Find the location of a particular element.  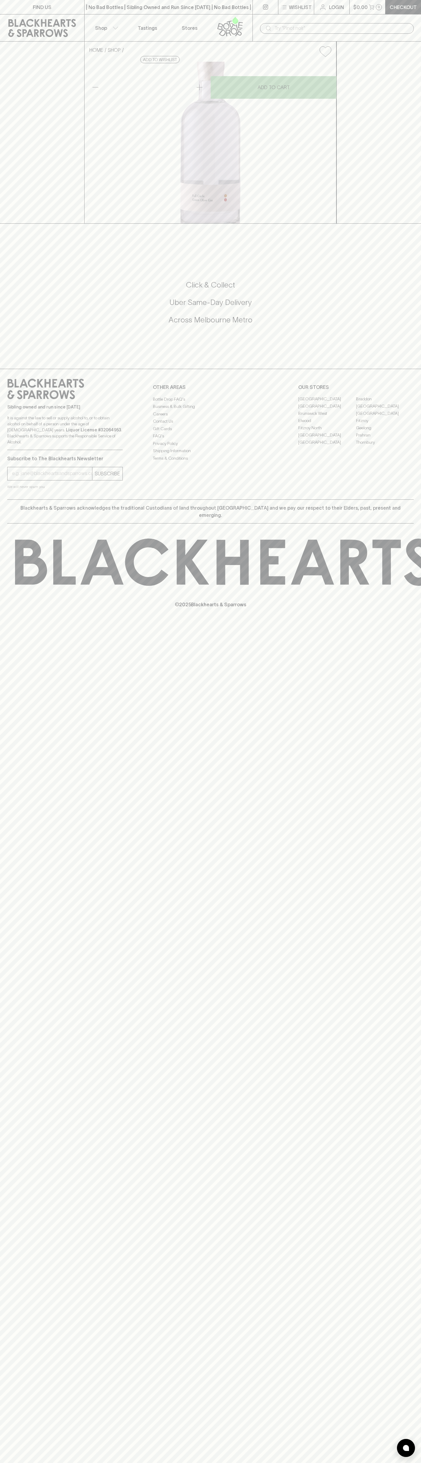

a: Thornbury is located at coordinates (385, 443).